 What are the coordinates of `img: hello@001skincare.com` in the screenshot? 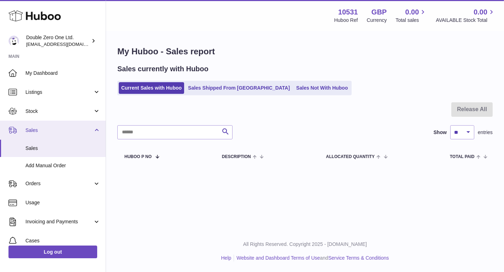 It's located at (14, 41).